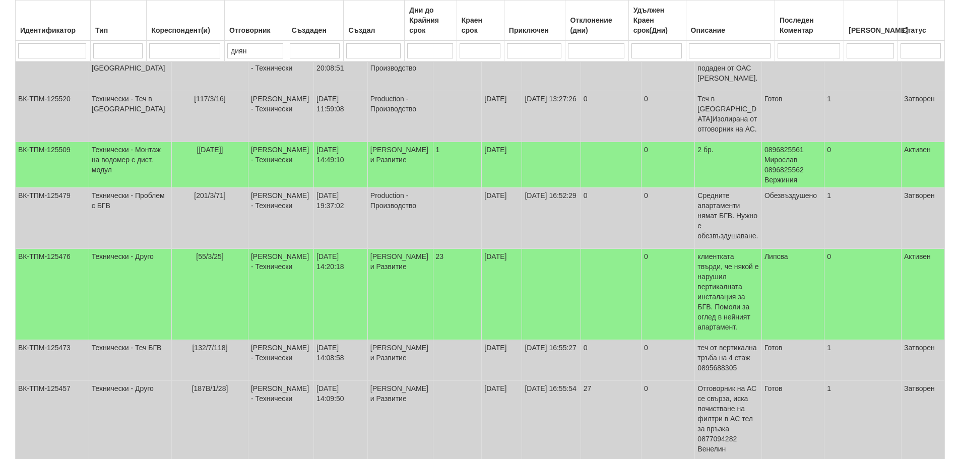  I want to click on div: Отговорник, so click(255, 30).